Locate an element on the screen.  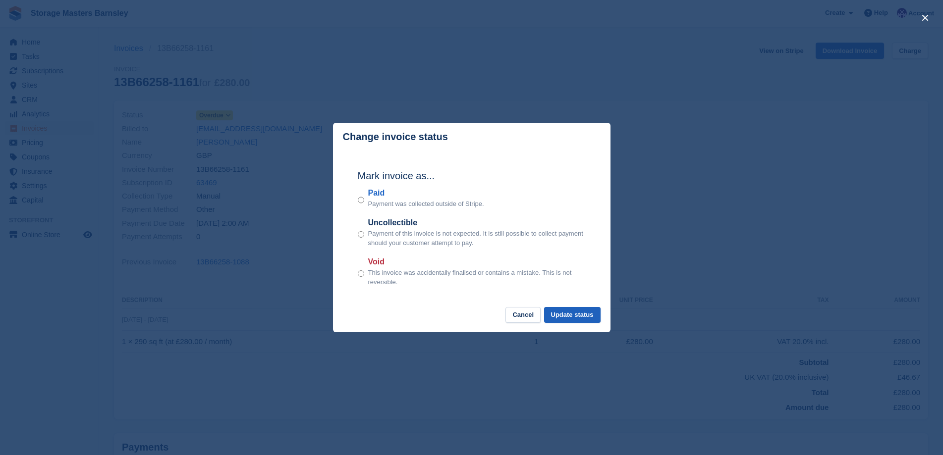
p: Change invoice status is located at coordinates (395, 137).